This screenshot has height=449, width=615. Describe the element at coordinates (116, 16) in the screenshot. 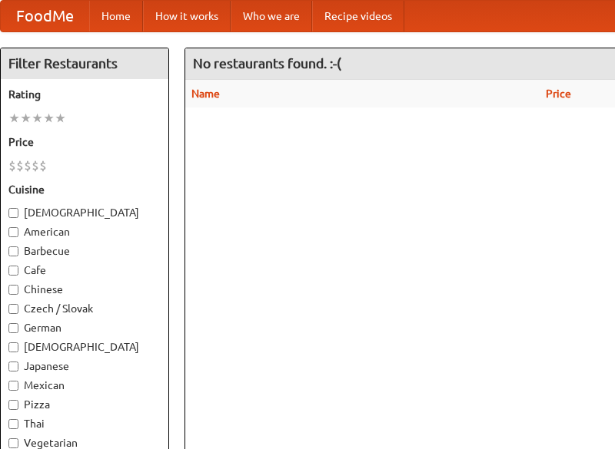

I see `a: Home` at that location.